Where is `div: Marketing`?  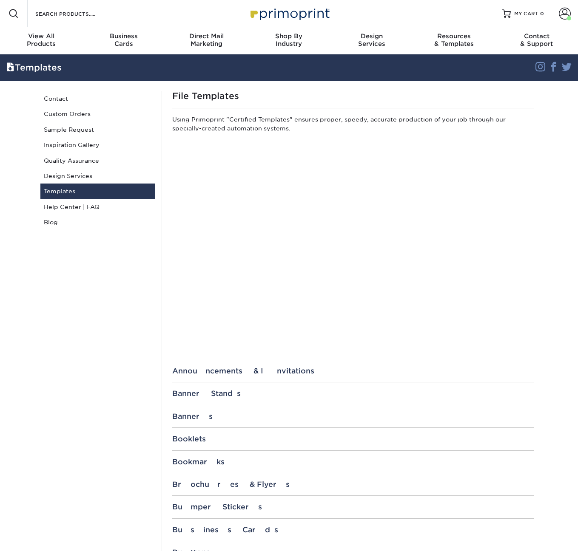
div: Marketing is located at coordinates (206, 40).